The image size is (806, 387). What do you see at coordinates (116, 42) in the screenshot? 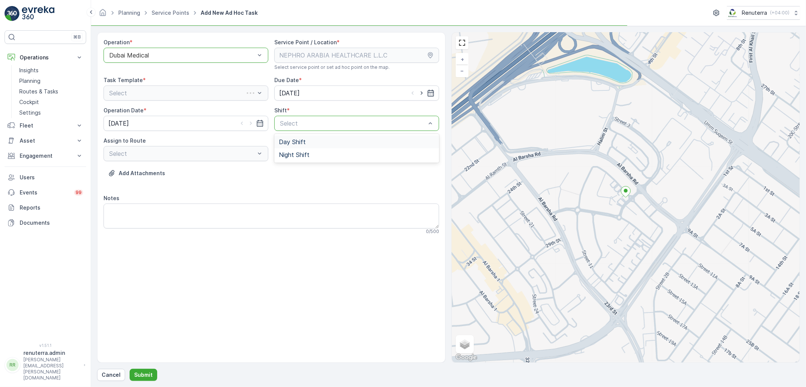
I see `label: Operation` at bounding box center [116, 42].